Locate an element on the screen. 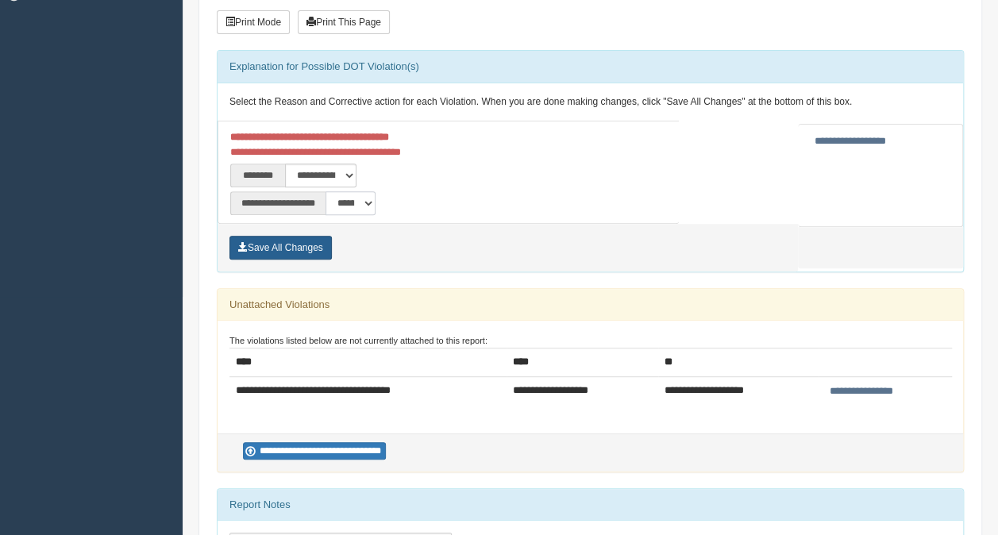  small: The violations listed below are not currently attached to this report: is located at coordinates (358, 341).